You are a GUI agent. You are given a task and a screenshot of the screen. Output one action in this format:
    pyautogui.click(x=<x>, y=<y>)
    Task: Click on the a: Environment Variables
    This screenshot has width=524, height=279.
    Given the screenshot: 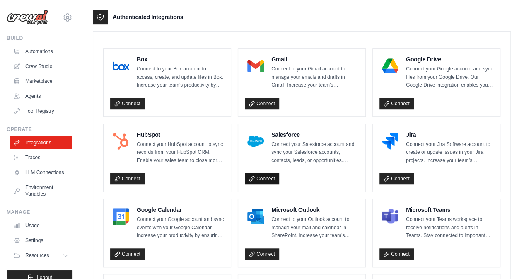 What is the action you would take?
    pyautogui.click(x=41, y=190)
    